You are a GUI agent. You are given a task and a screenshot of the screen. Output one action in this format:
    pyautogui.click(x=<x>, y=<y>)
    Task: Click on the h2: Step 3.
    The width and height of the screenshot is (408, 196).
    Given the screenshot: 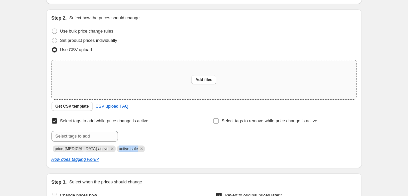 What is the action you would take?
    pyautogui.click(x=59, y=182)
    